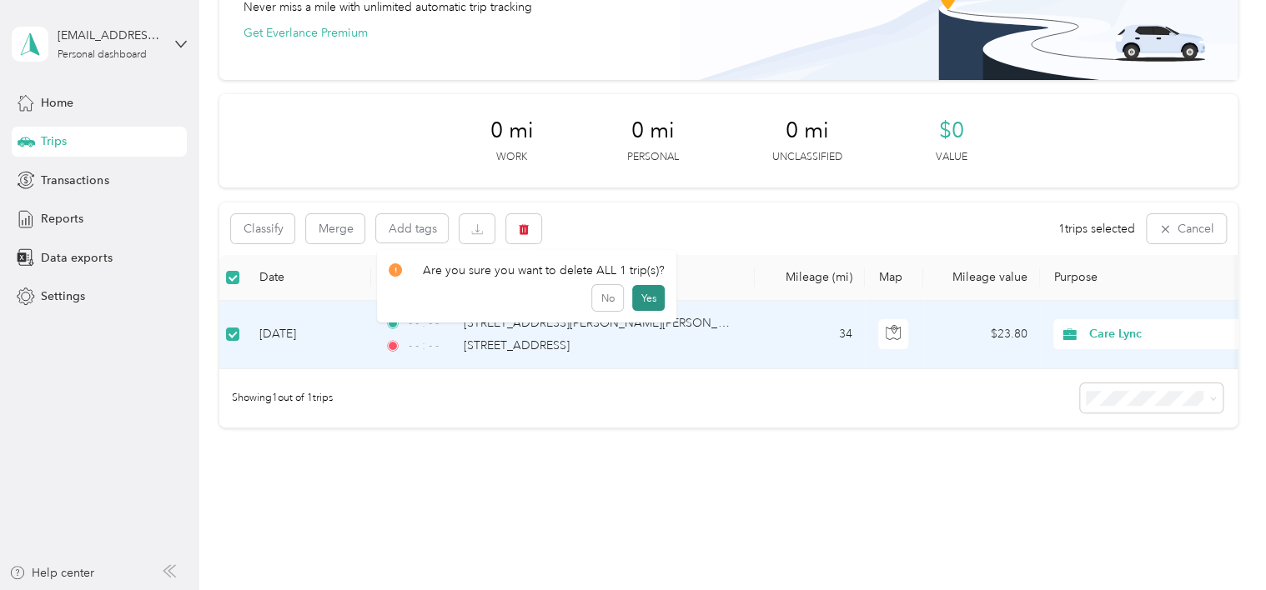 Image resolution: width=1266 pixels, height=590 pixels. Describe the element at coordinates (304, 33) in the screenshot. I see `button: Get Everlance Premium` at that location.